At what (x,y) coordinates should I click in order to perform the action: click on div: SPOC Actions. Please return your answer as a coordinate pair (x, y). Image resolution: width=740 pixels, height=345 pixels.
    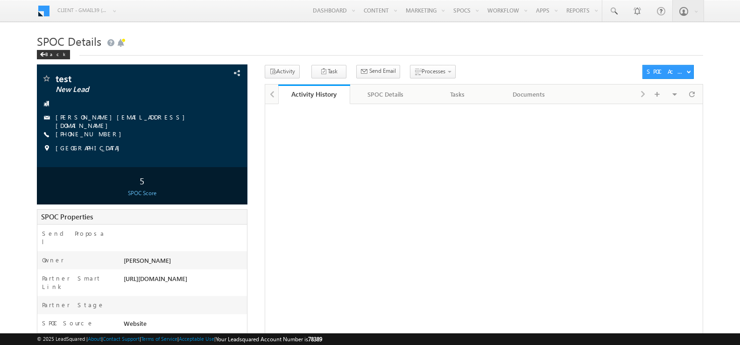
    Looking at the image, I should click on (667, 71).